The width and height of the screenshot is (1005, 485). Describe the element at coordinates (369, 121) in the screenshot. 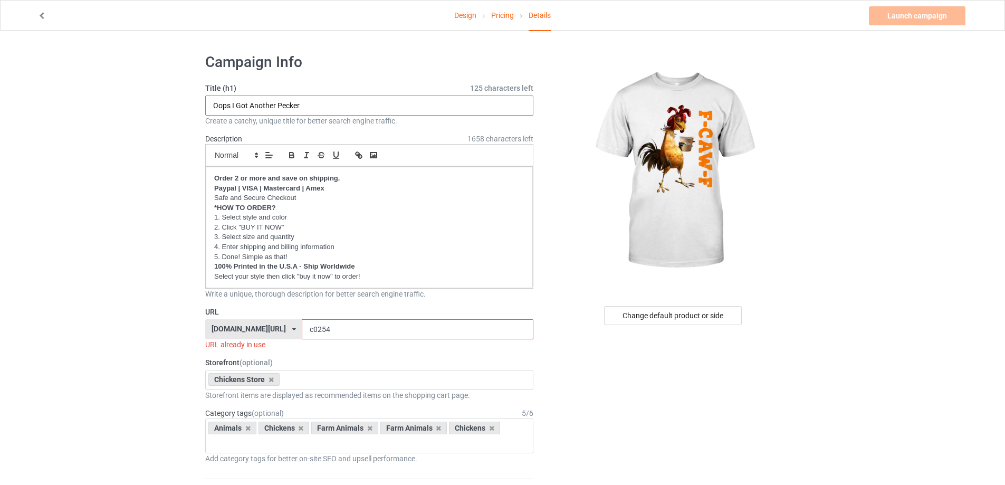

I see `div: Create a catchy, unique title for better search engine traffic.` at that location.